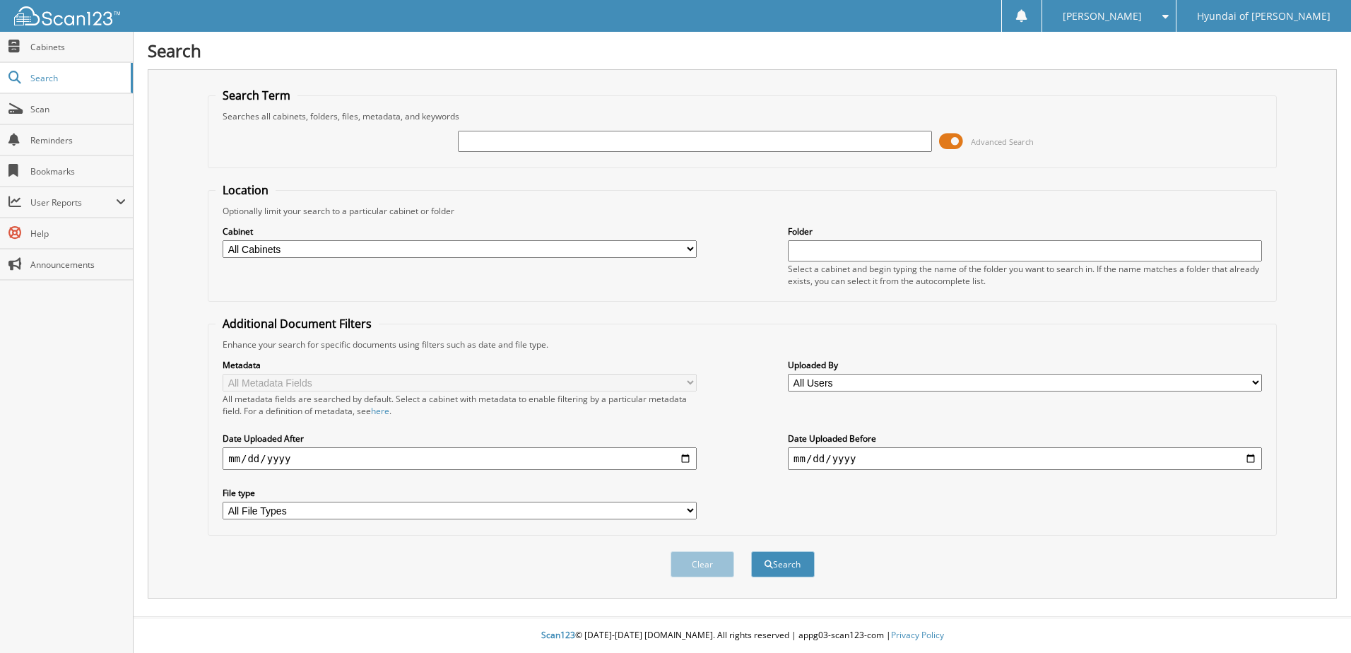  What do you see at coordinates (78, 233) in the screenshot?
I see `span: Help` at bounding box center [78, 233].